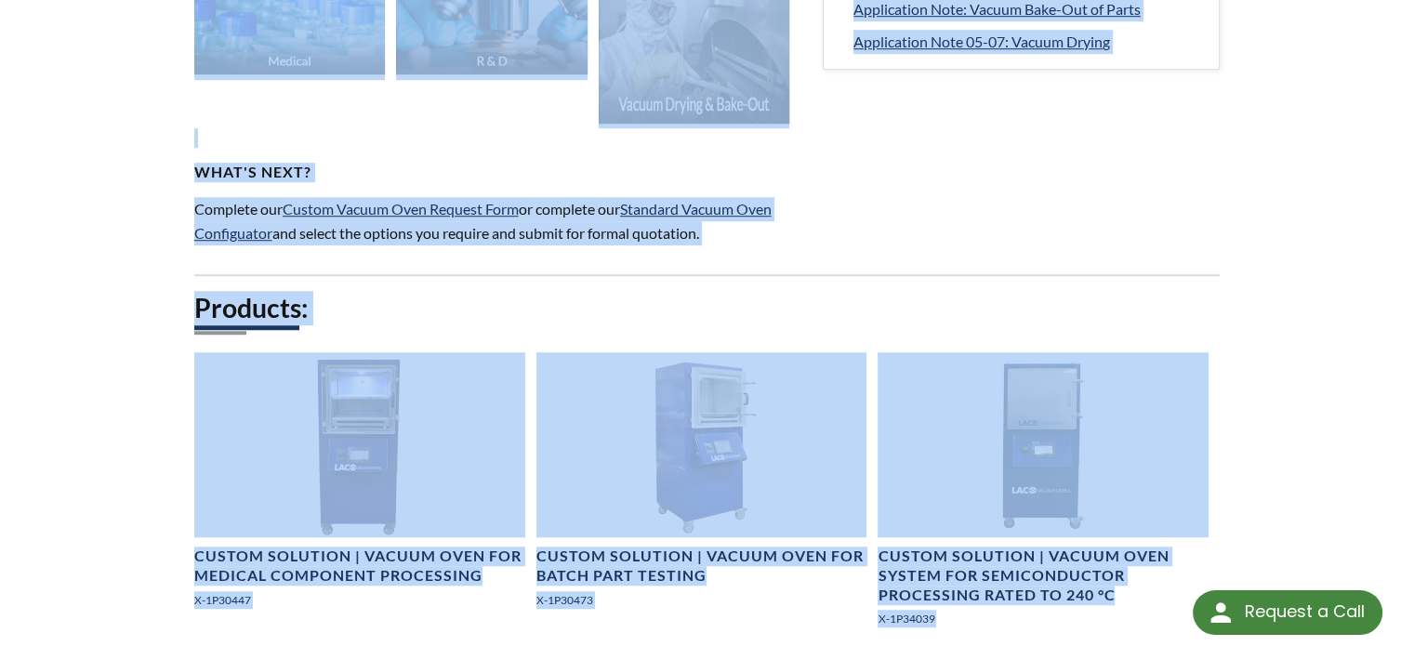  What do you see at coordinates (702, 566) in the screenshot?
I see `h4: Custom Solution | Vacuum Oven for Batch Part Testing` at bounding box center [702, 566].